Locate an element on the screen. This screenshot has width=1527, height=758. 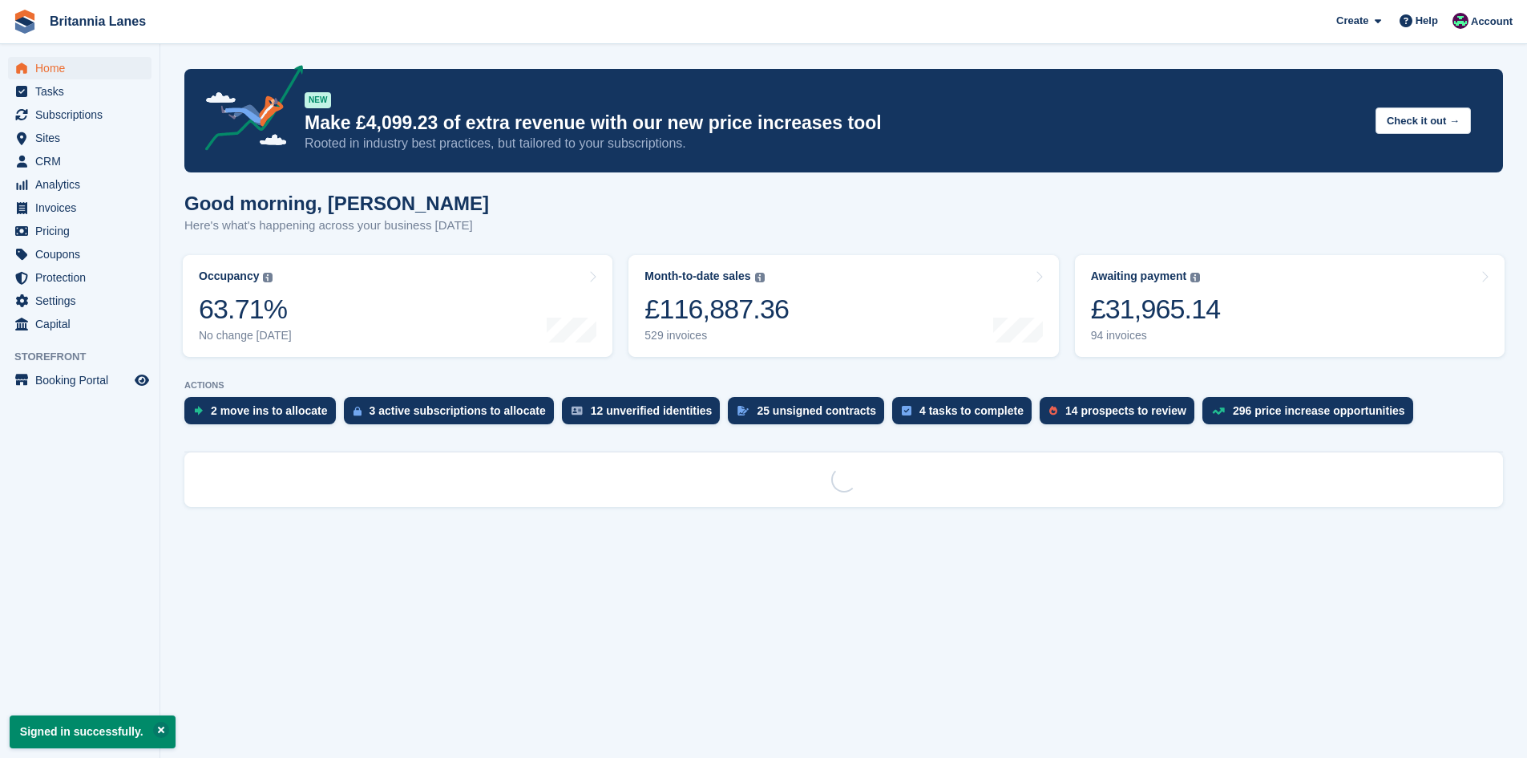
div: Awaiting payment is located at coordinates (1139, 276).